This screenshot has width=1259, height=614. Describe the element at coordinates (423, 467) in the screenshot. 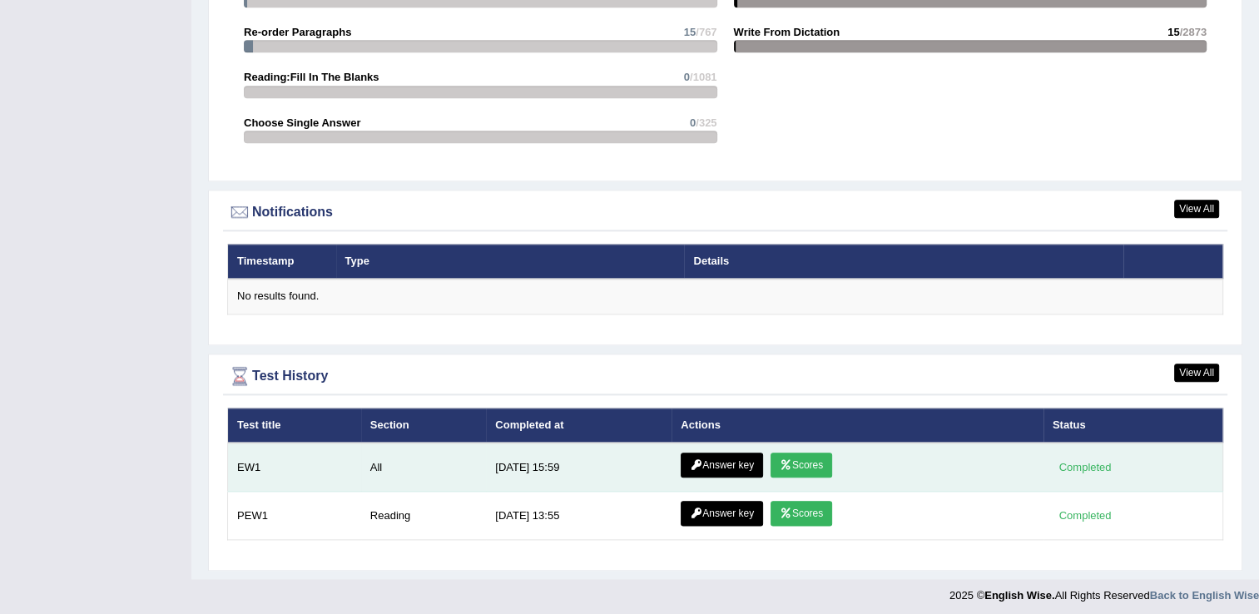

I see `td: All` at that location.